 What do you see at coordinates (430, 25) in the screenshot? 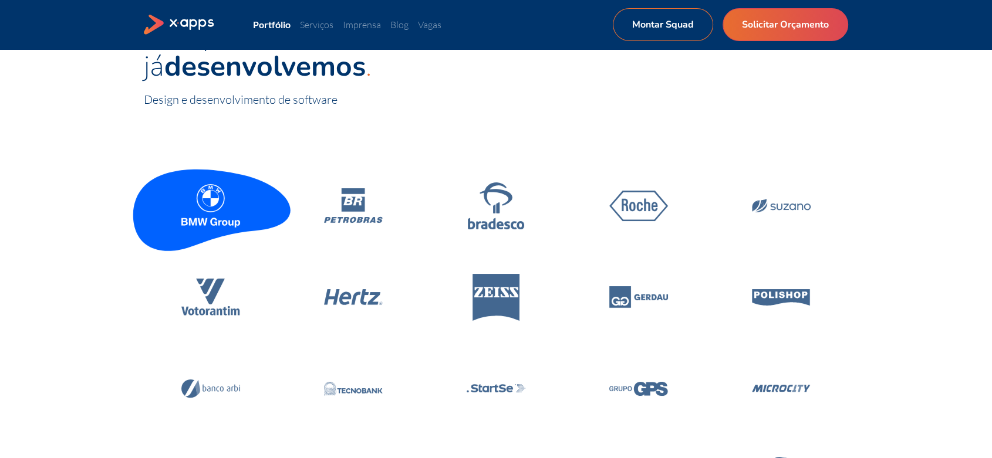
I see `a: Vagas` at bounding box center [430, 25].